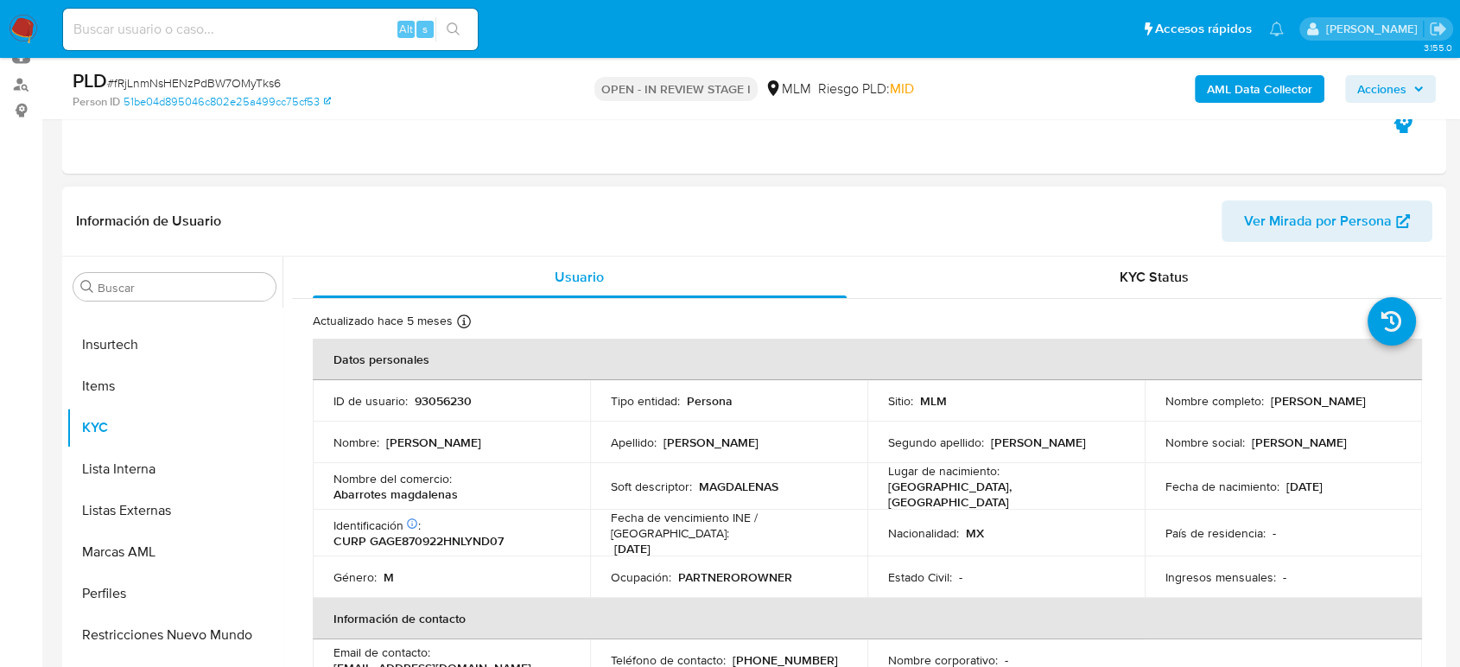 The height and width of the screenshot is (667, 1460). I want to click on p: Segundo apellido :, so click(936, 442).